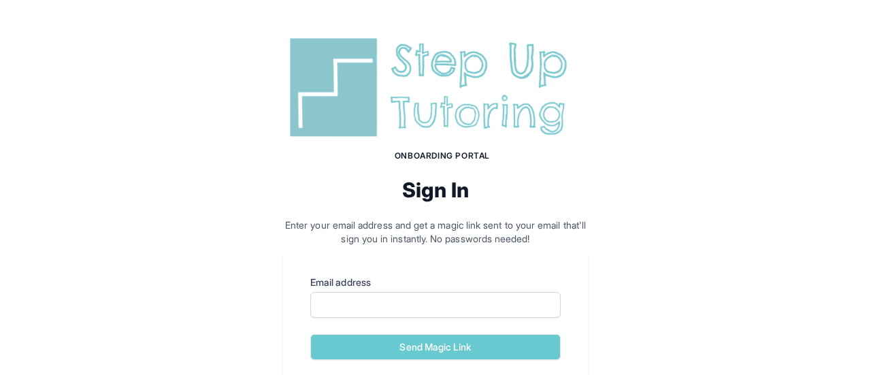  I want to click on h1: Onboarding Portal, so click(442, 156).